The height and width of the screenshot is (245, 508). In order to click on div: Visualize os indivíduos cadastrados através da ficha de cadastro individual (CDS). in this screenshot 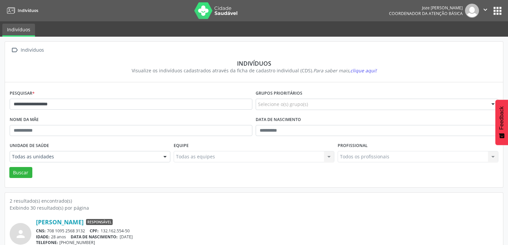, I will do `click(254, 70)`.